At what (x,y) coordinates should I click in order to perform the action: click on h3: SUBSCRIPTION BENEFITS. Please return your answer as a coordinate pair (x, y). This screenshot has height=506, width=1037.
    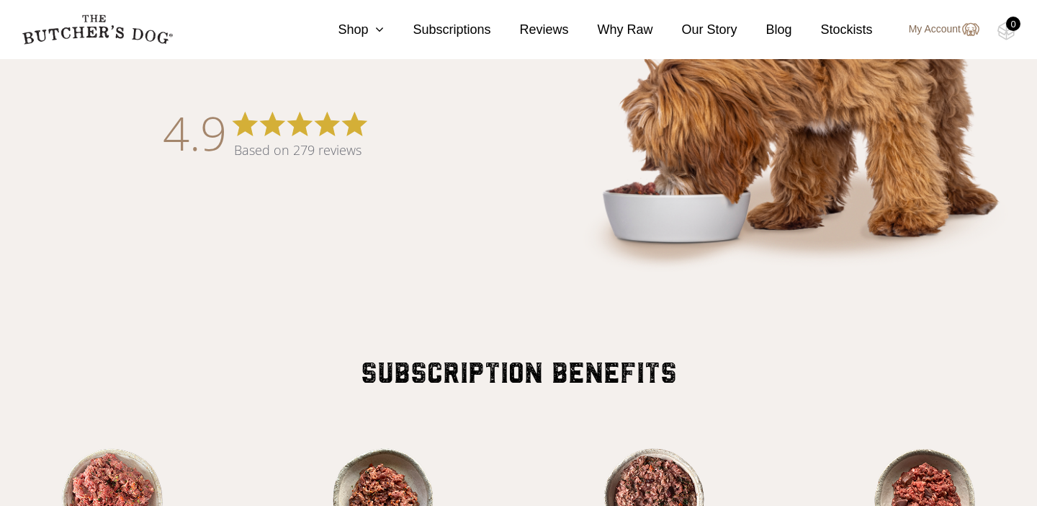
    Looking at the image, I should click on (519, 373).